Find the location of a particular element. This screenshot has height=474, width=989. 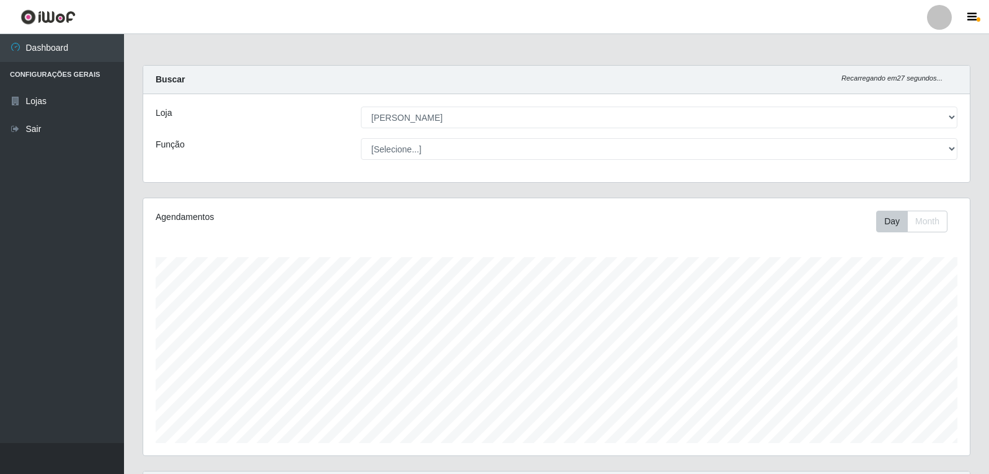

img: CoreUI Logo is located at coordinates (48, 17).